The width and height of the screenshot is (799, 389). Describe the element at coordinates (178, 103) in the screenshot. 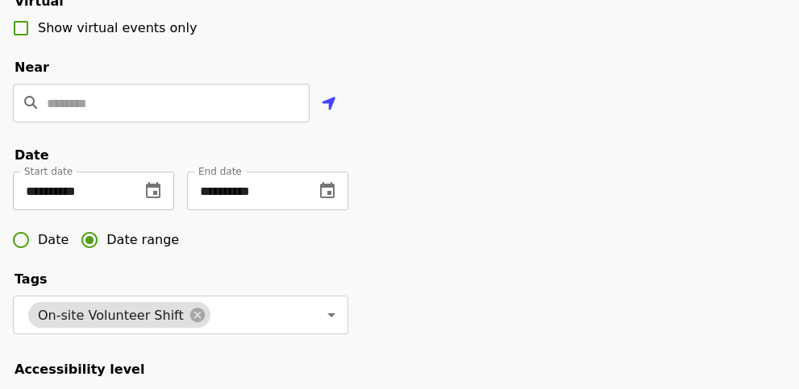

I see `input: Location` at that location.